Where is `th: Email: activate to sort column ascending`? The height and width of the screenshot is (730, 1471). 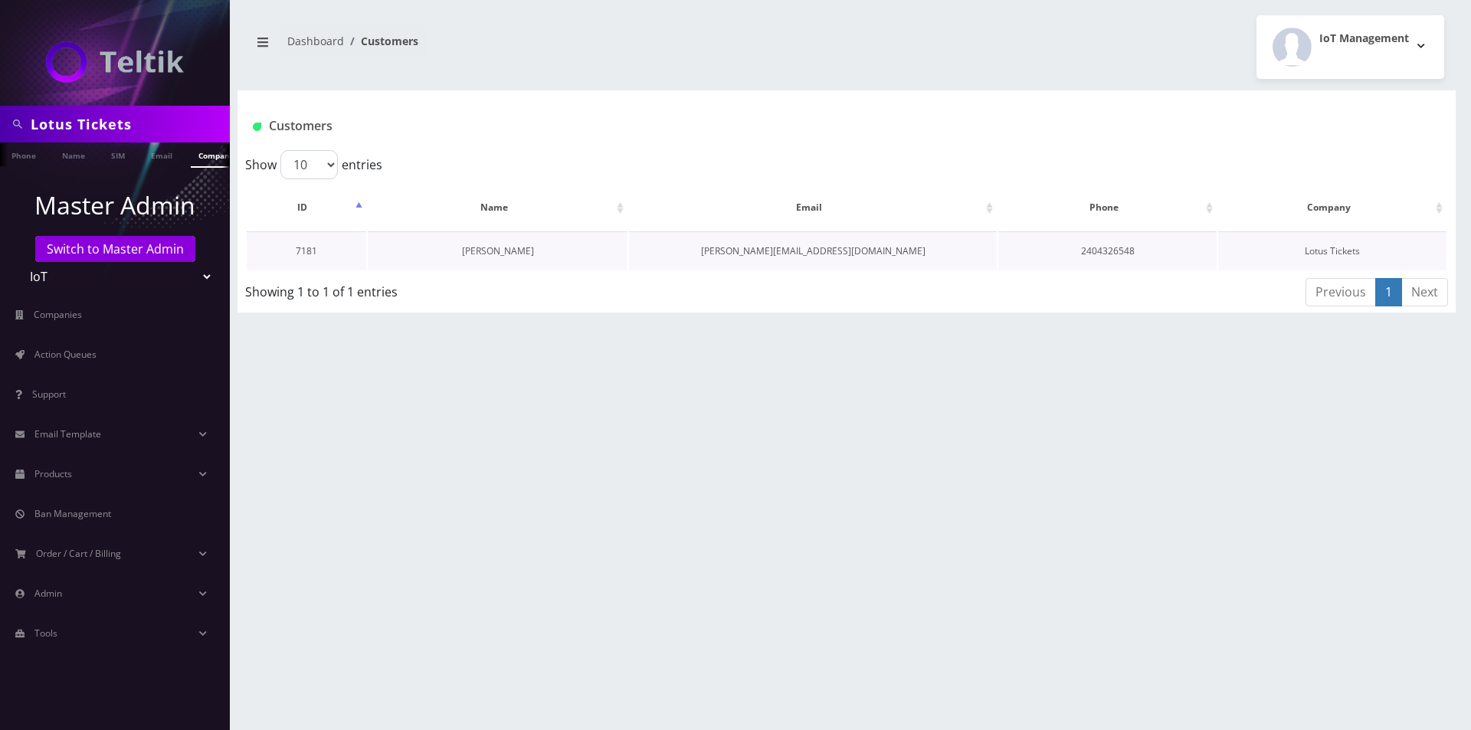 th: Email: activate to sort column ascending is located at coordinates (813, 208).